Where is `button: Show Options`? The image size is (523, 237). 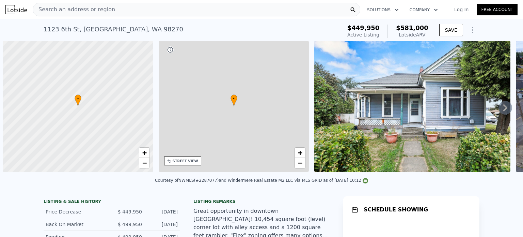
button: Show Options is located at coordinates (473, 30).